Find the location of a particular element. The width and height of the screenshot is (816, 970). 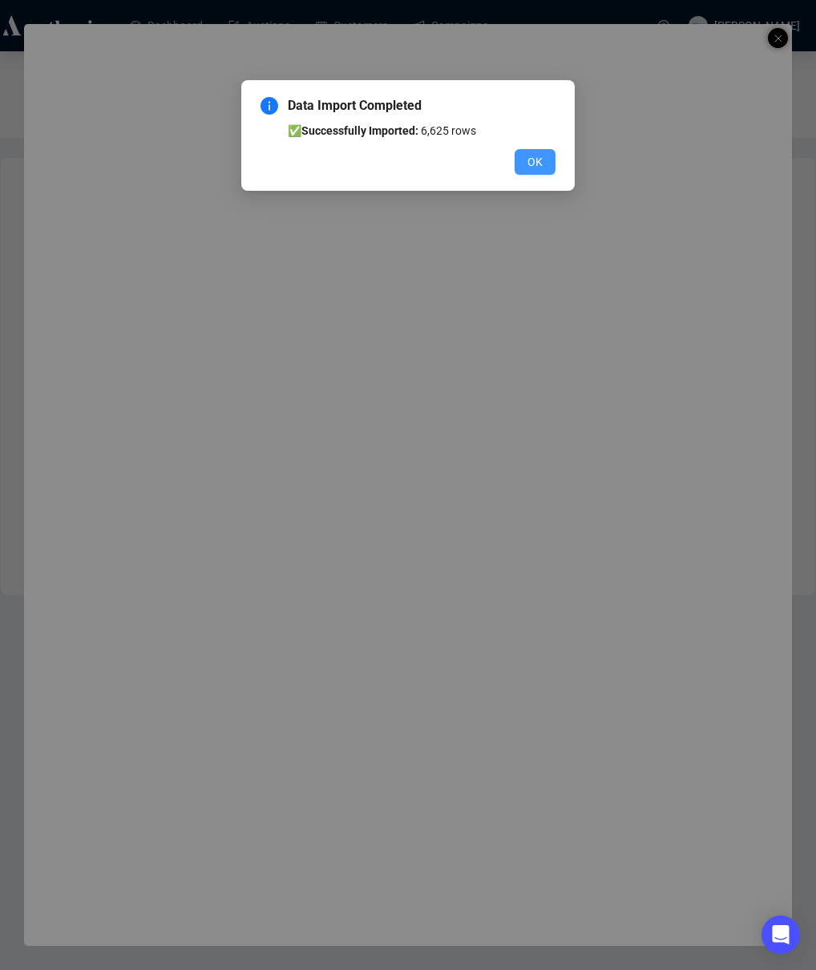

b: Successfully Imported: is located at coordinates (360, 131).